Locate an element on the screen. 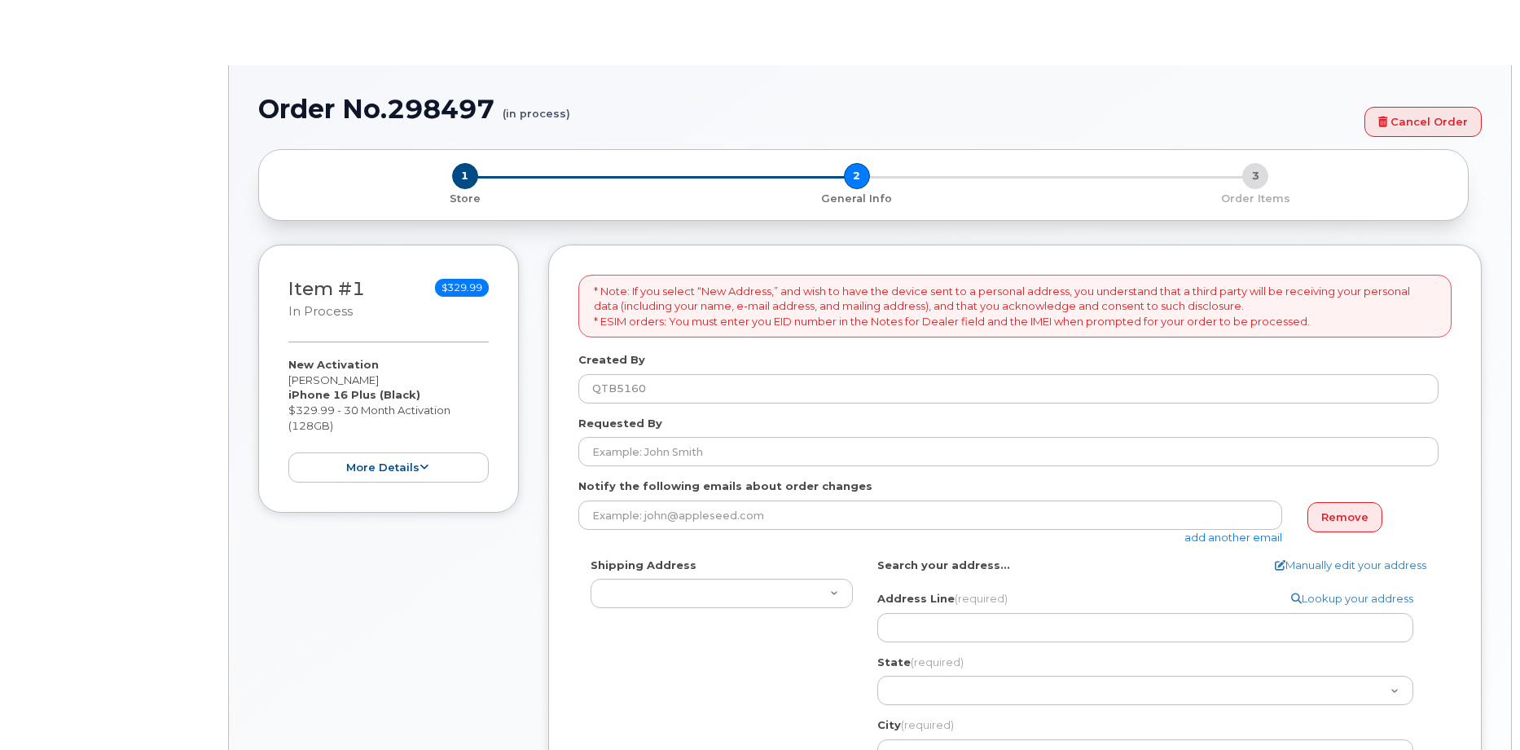 The image size is (1520, 750). small: (in process) is located at coordinates (536, 107).